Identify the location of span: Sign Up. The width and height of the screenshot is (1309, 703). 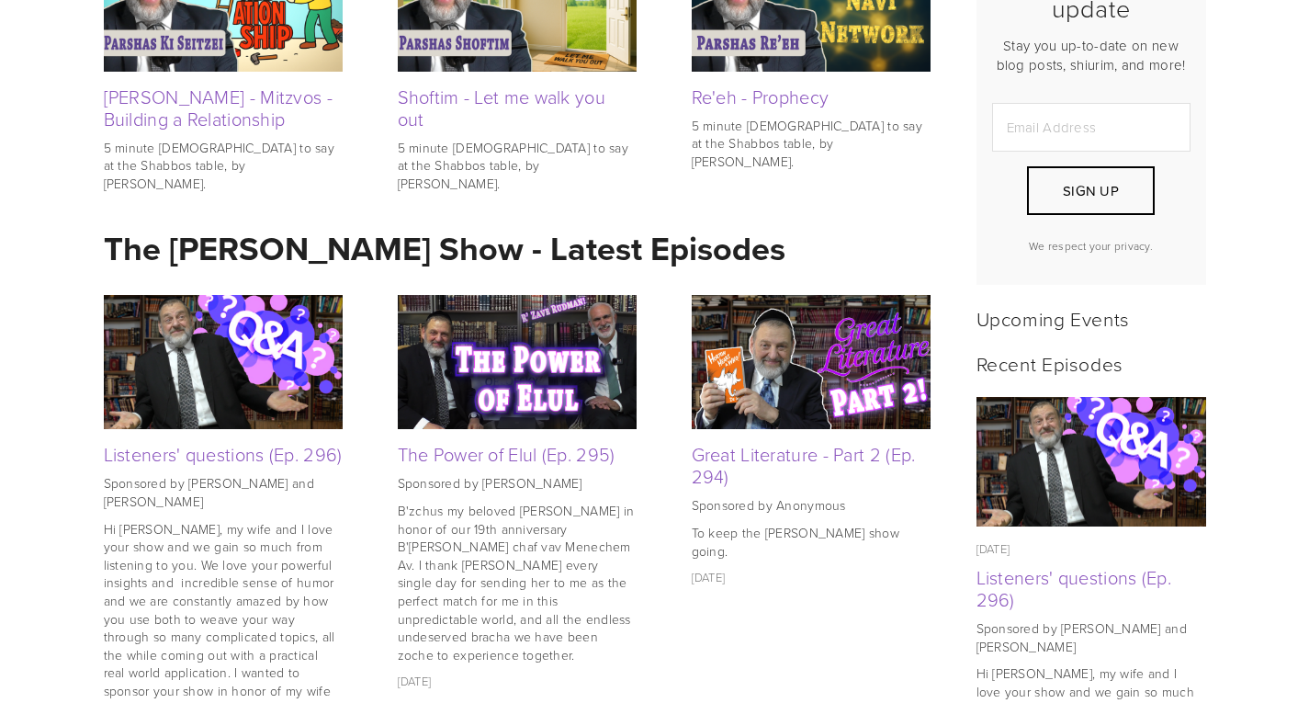
(1090, 190).